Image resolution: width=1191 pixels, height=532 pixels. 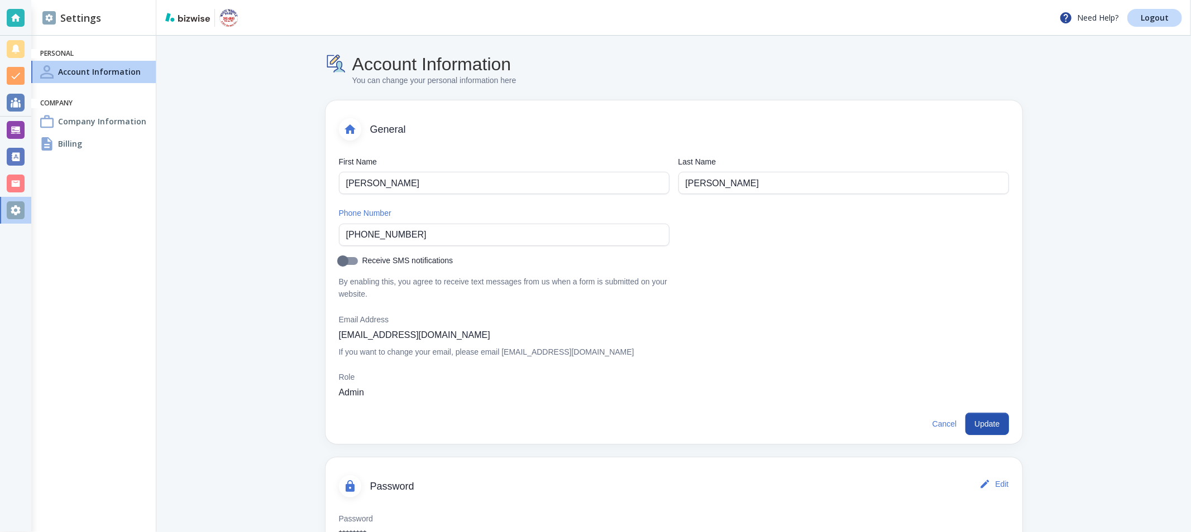 I want to click on a: Company InformationCompany Information, so click(x=93, y=122).